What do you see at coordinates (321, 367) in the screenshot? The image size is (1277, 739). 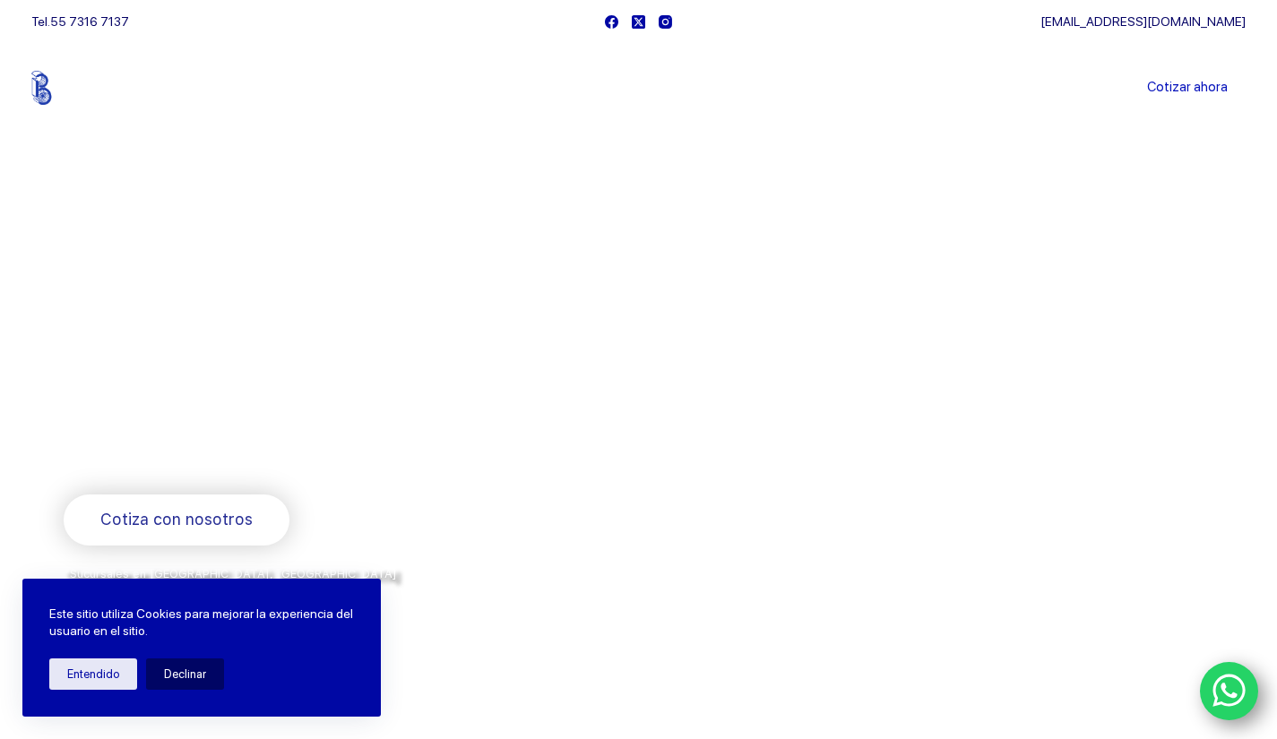 I see `span: Somos los doctores de la industria` at bounding box center [321, 367].